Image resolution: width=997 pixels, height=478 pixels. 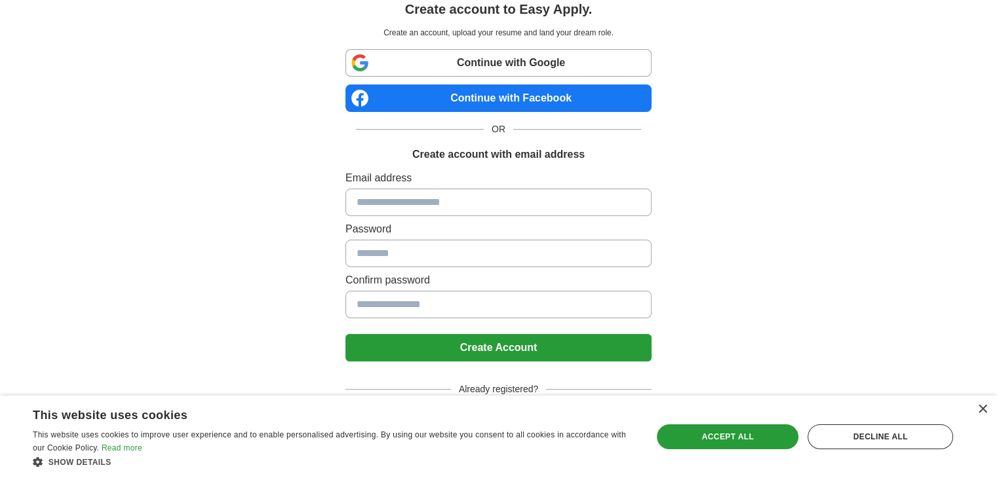 I want to click on label: Confirm password, so click(x=498, y=280).